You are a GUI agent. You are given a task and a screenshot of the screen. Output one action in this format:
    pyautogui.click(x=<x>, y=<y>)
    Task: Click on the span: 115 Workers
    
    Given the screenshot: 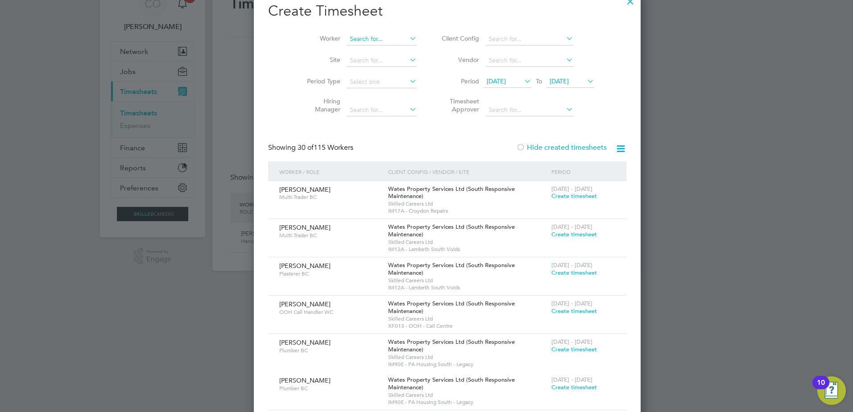 What is the action you would take?
    pyautogui.click(x=325, y=148)
    